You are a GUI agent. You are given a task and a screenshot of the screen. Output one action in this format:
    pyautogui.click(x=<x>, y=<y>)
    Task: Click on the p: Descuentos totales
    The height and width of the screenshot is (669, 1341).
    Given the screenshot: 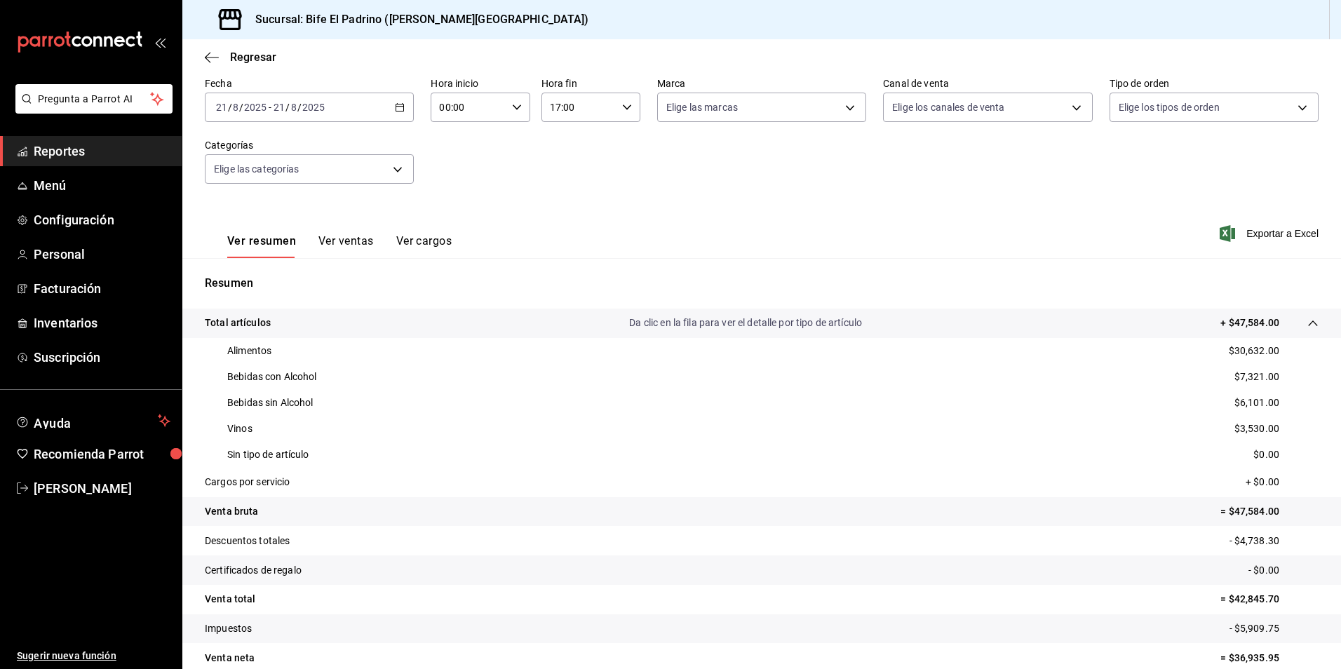 What is the action you would take?
    pyautogui.click(x=247, y=541)
    